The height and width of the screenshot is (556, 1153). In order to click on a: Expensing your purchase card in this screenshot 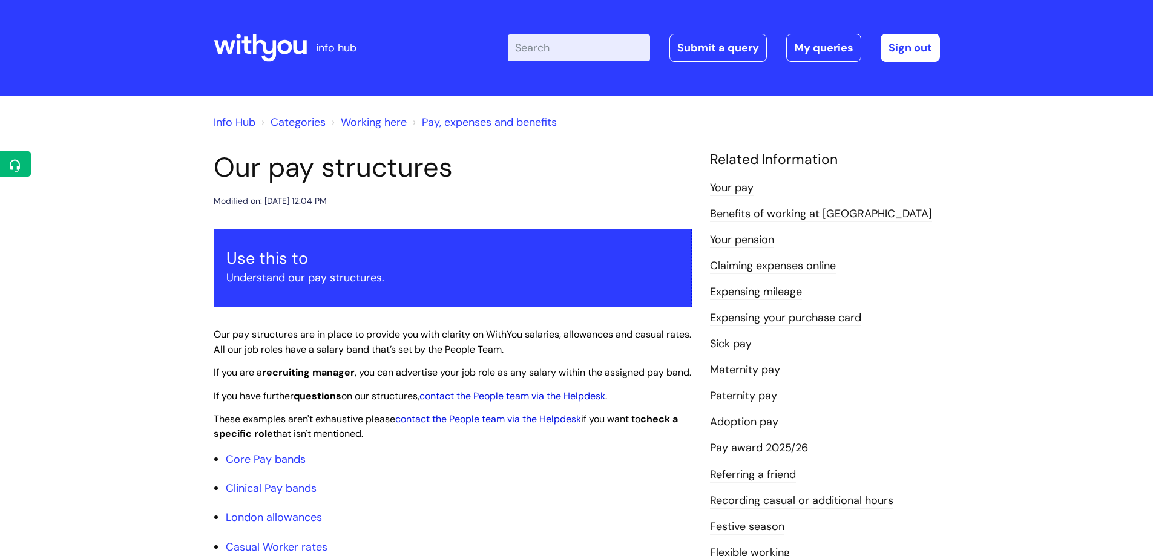, I will do `click(786, 318)`.